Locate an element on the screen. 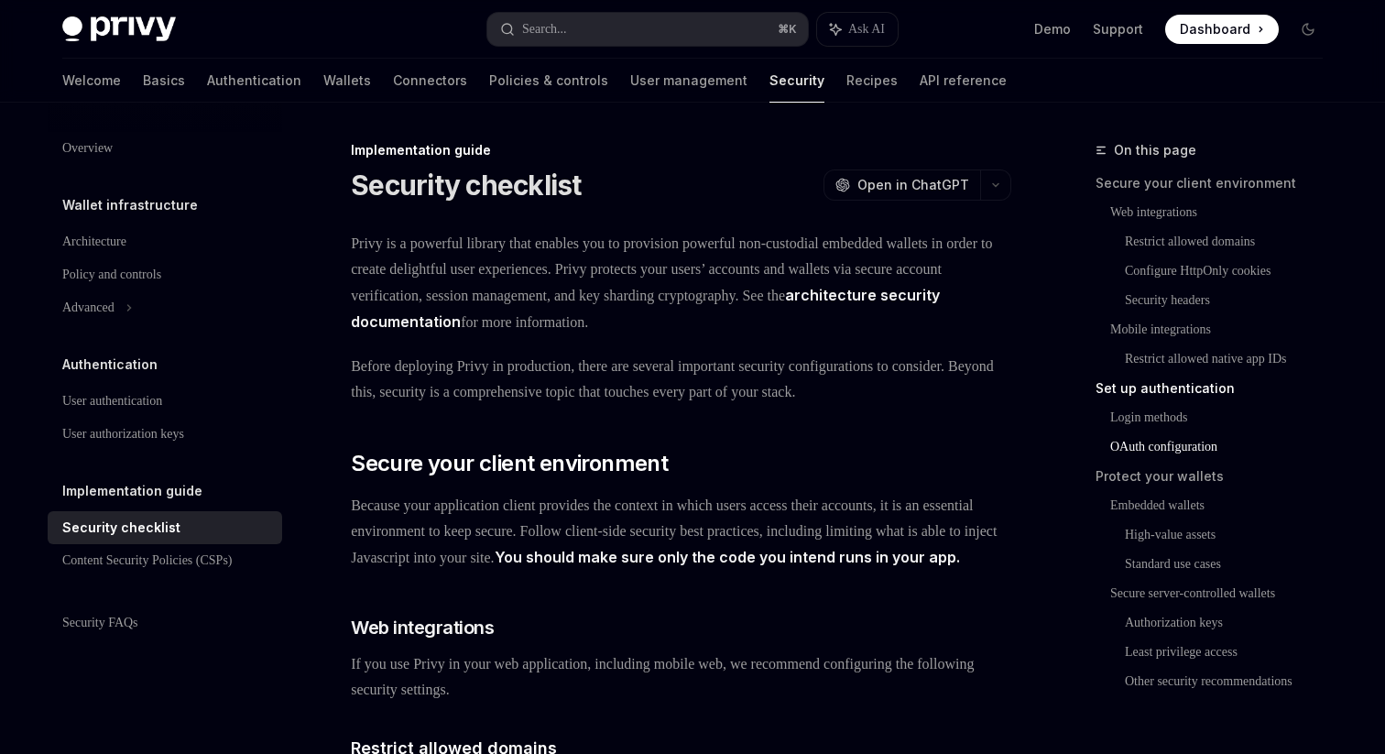 The image size is (1385, 754). a: Wallets is located at coordinates (347, 81).